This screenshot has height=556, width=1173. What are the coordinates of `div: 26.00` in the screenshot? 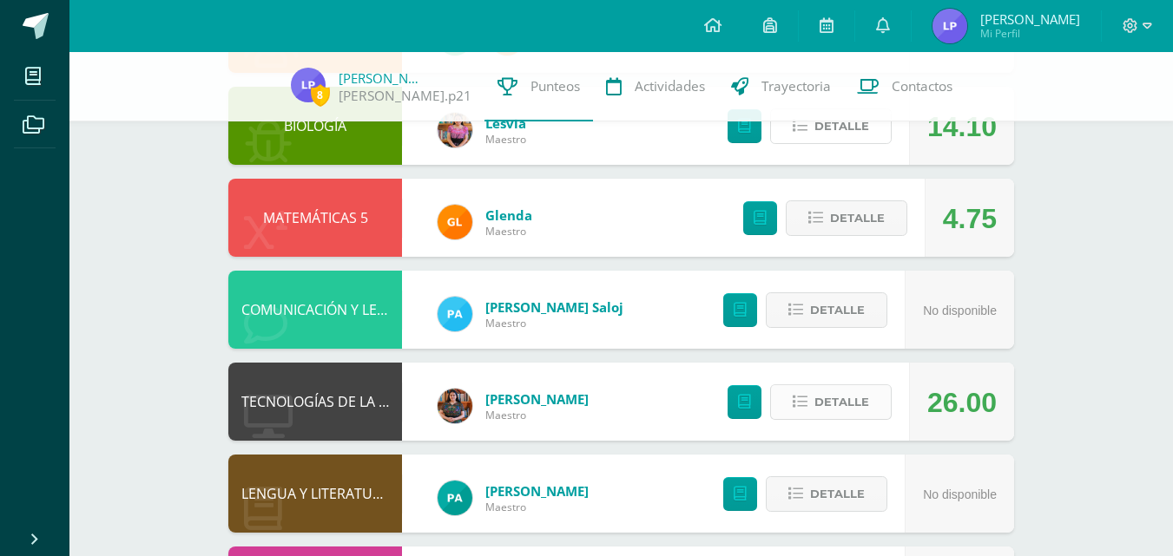 It's located at (962, 403).